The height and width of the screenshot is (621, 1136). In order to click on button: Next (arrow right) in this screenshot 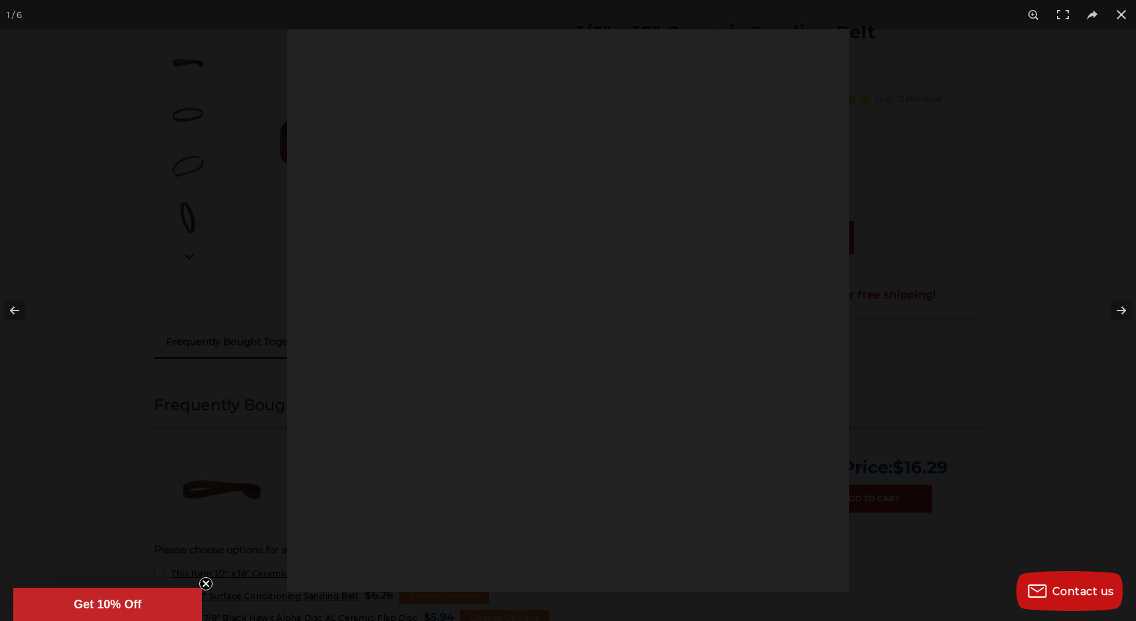, I will do `click(1113, 310)`.